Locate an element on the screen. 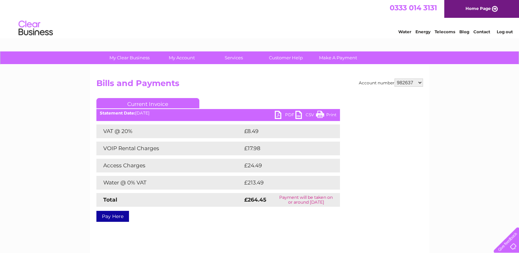  td: Water @ 0% VAT is located at coordinates (170, 183).